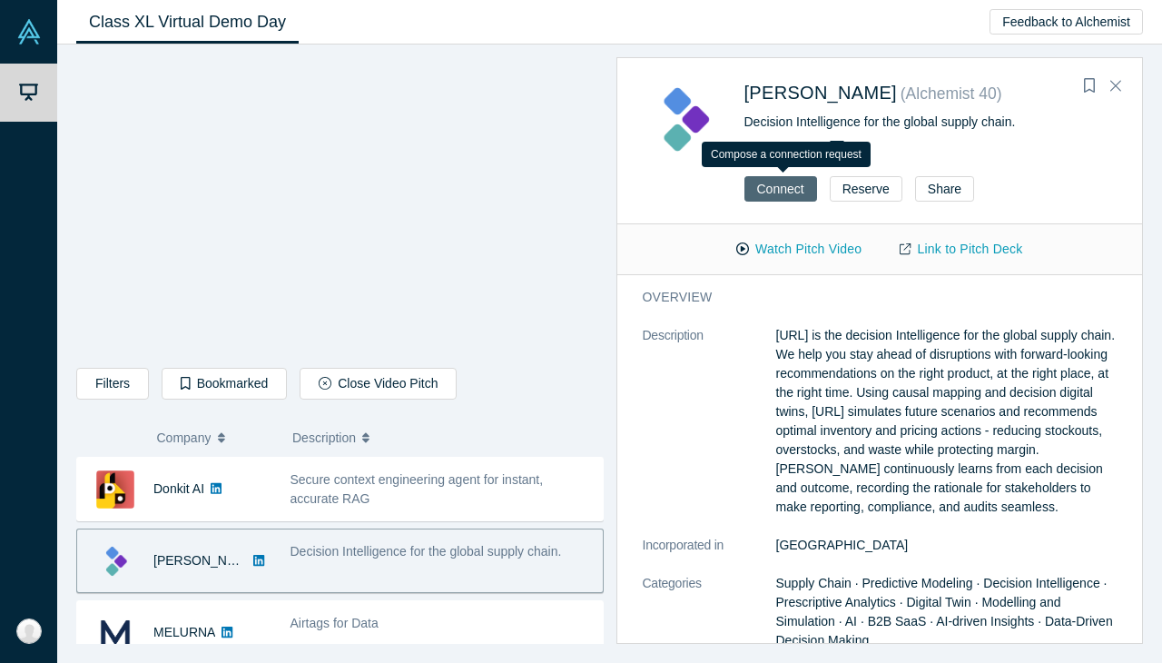  Describe the element at coordinates (224, 383) in the screenshot. I see `button: Bookmarked` at that location.